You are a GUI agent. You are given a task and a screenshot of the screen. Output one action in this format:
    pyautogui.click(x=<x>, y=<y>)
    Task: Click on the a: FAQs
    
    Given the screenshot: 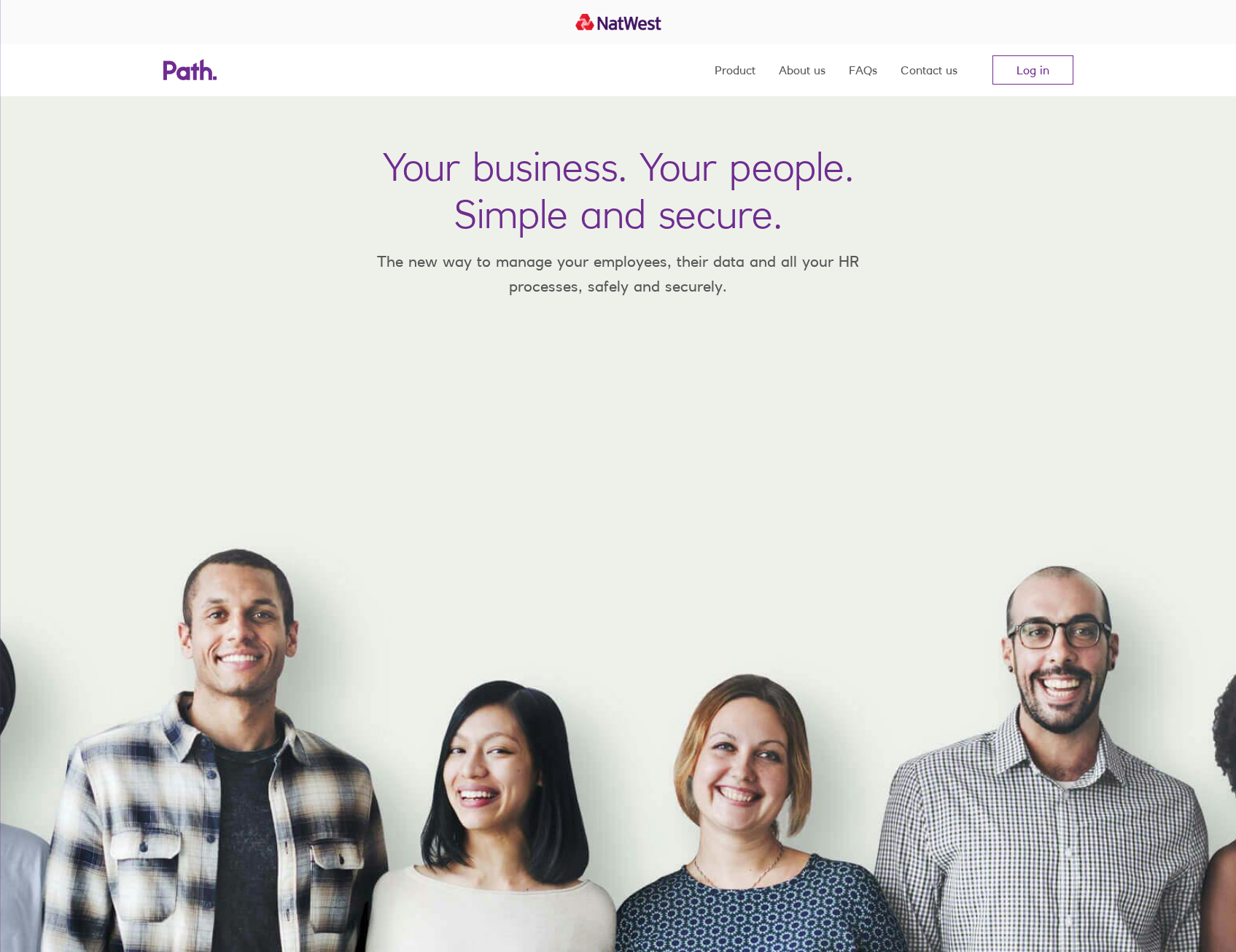 What is the action you would take?
    pyautogui.click(x=863, y=69)
    